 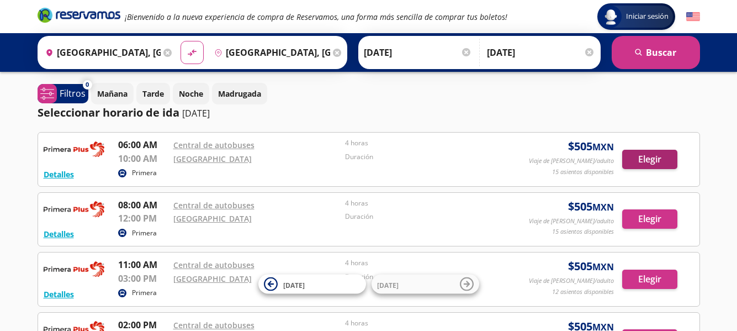 I want to click on a: Brand Logo, so click(x=79, y=17).